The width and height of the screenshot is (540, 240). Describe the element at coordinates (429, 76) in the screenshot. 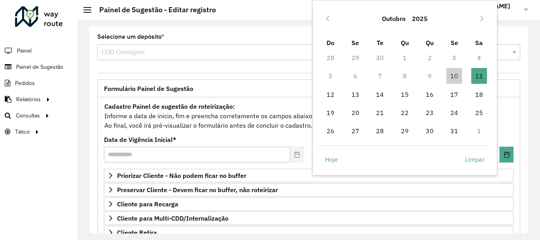

I see `td: 9` at that location.